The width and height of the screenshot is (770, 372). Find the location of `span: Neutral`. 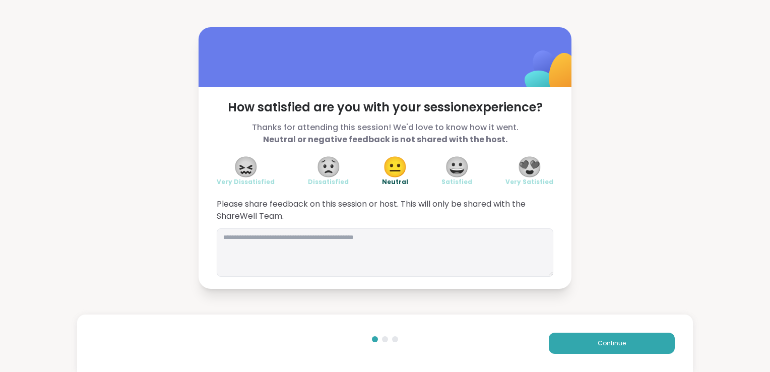

span: Neutral is located at coordinates (395, 182).